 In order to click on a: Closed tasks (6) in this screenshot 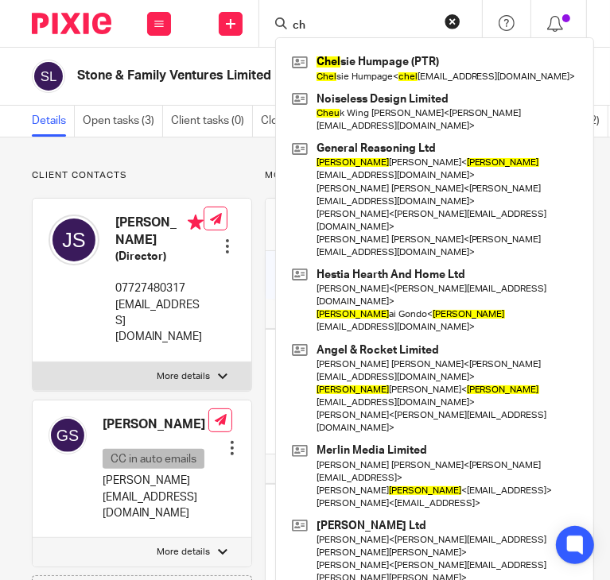, I will do `click(304, 121)`.